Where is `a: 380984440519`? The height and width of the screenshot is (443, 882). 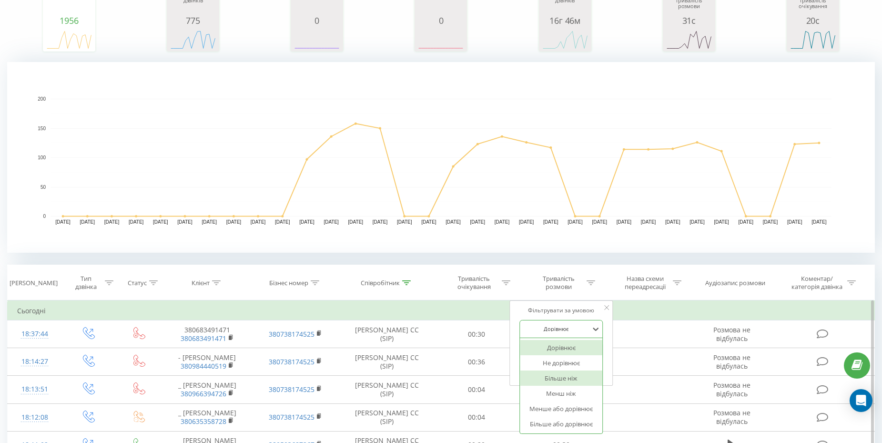
a: 380984440519 is located at coordinates (203, 365).